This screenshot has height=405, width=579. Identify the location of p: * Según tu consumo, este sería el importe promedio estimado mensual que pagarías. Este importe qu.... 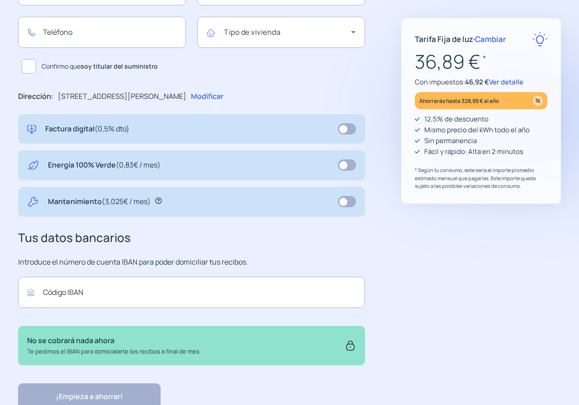
(481, 178).